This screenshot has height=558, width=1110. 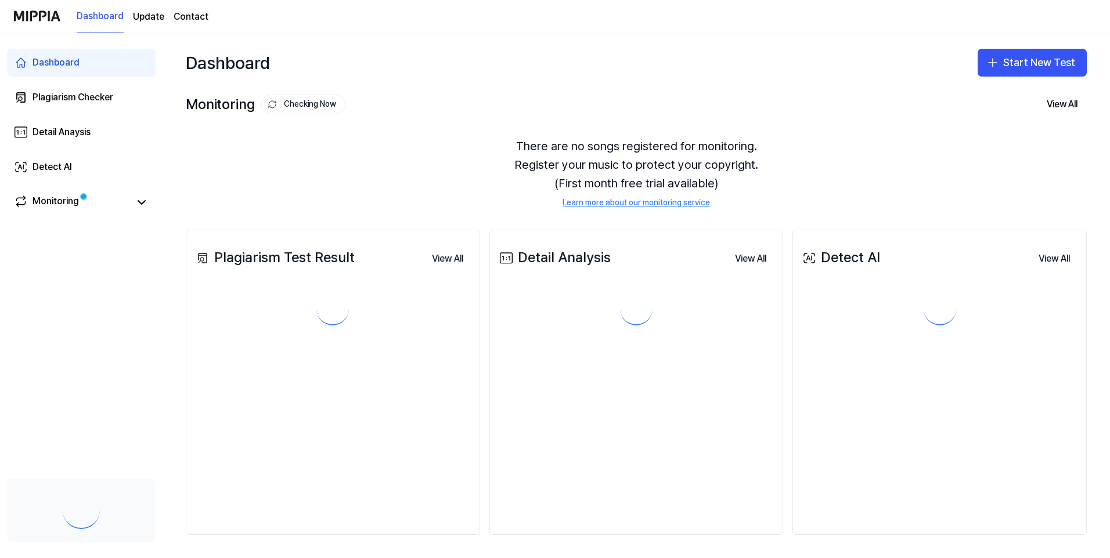 What do you see at coordinates (554, 258) in the screenshot?
I see `div: Detail Analysis` at bounding box center [554, 258].